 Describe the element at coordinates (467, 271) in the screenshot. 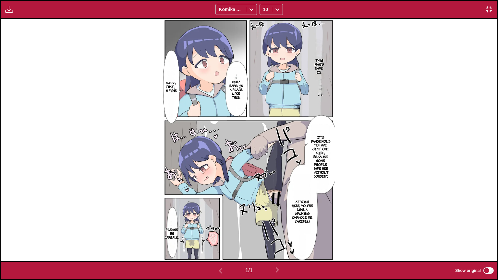

I see `span: Show original` at that location.